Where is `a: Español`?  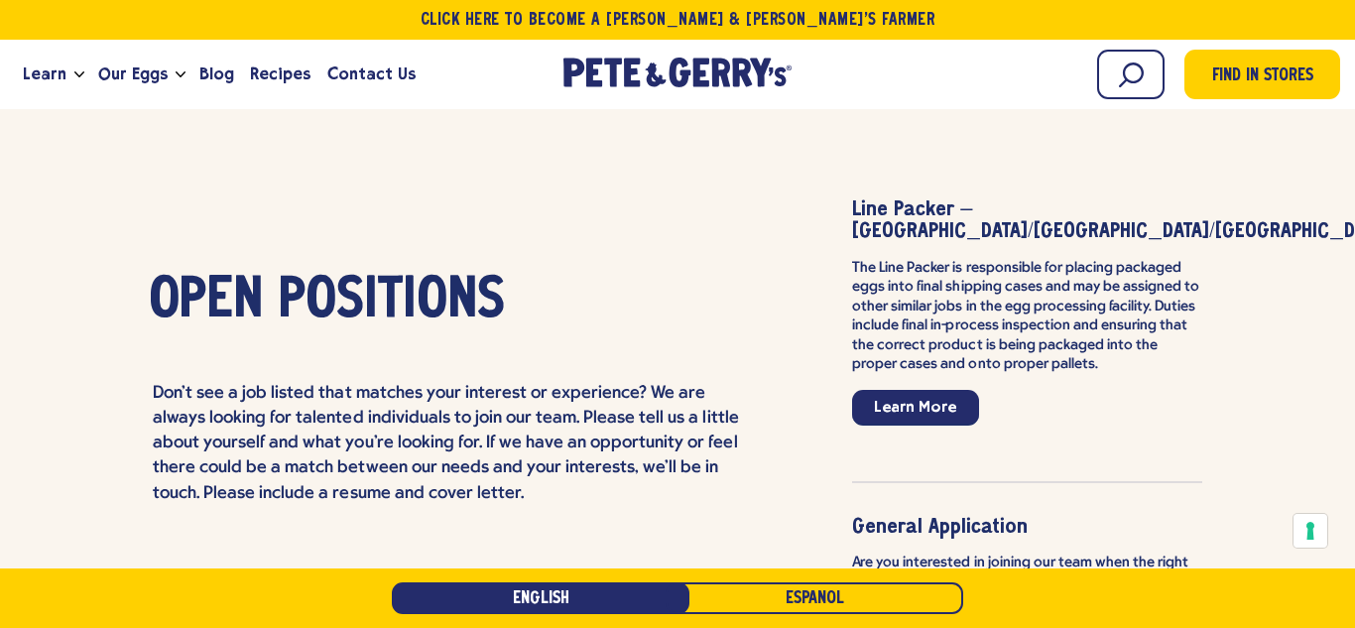 a: Español is located at coordinates (814, 598).